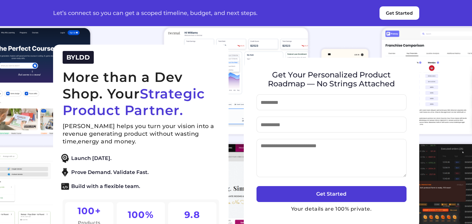 Image resolution: width=472 pixels, height=224 pixels. I want to click on p: Your details are 100% private., so click(332, 209).